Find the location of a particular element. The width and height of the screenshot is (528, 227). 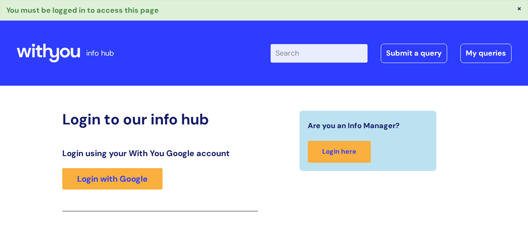

h2: Login to our info hub is located at coordinates (160, 119).